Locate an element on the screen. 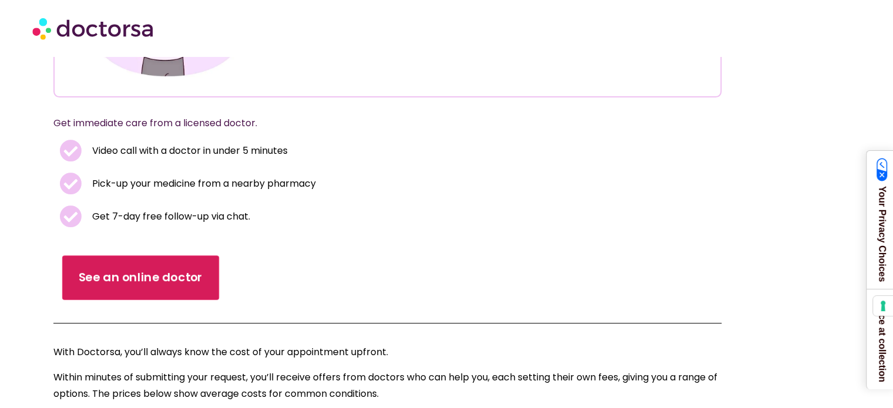 This screenshot has width=893, height=408. button: Your consent preferences for tracking technologies is located at coordinates (883, 306).